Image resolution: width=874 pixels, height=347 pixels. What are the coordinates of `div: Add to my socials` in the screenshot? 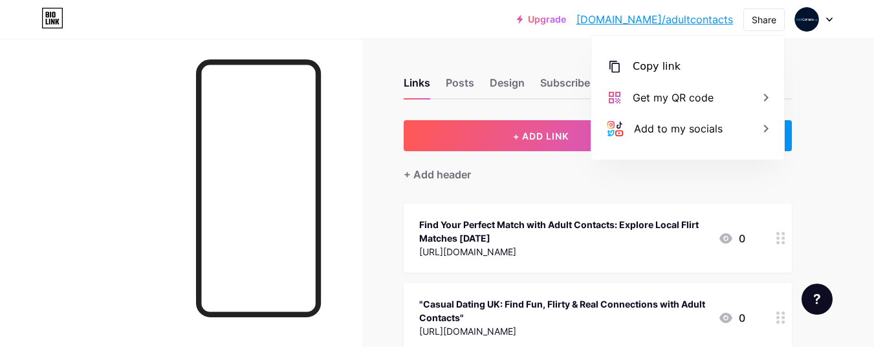 It's located at (678, 129).